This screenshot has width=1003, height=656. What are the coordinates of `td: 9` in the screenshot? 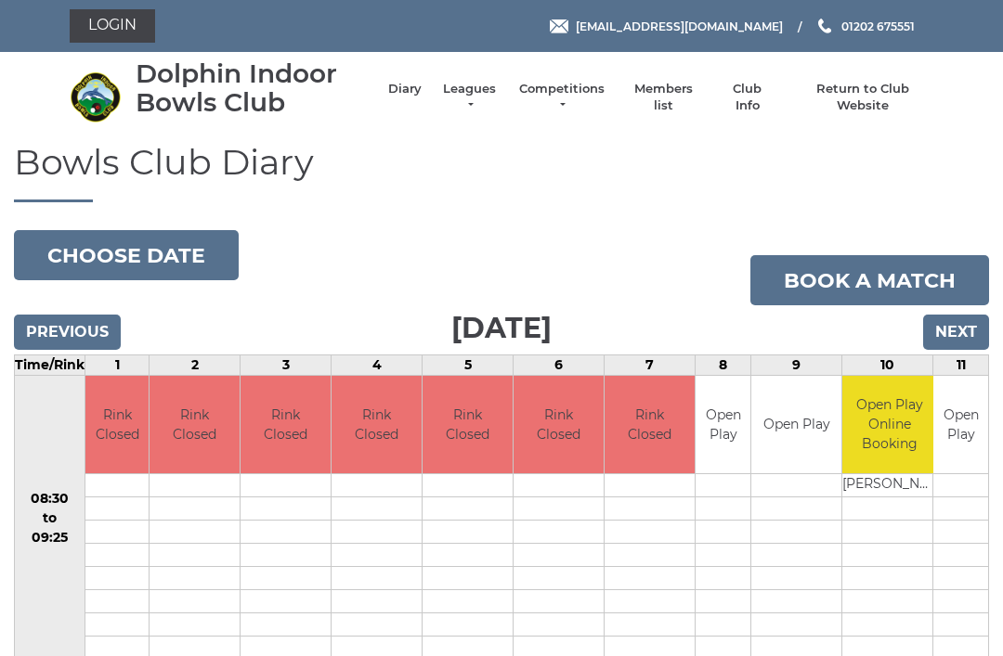 It's located at (797, 366).